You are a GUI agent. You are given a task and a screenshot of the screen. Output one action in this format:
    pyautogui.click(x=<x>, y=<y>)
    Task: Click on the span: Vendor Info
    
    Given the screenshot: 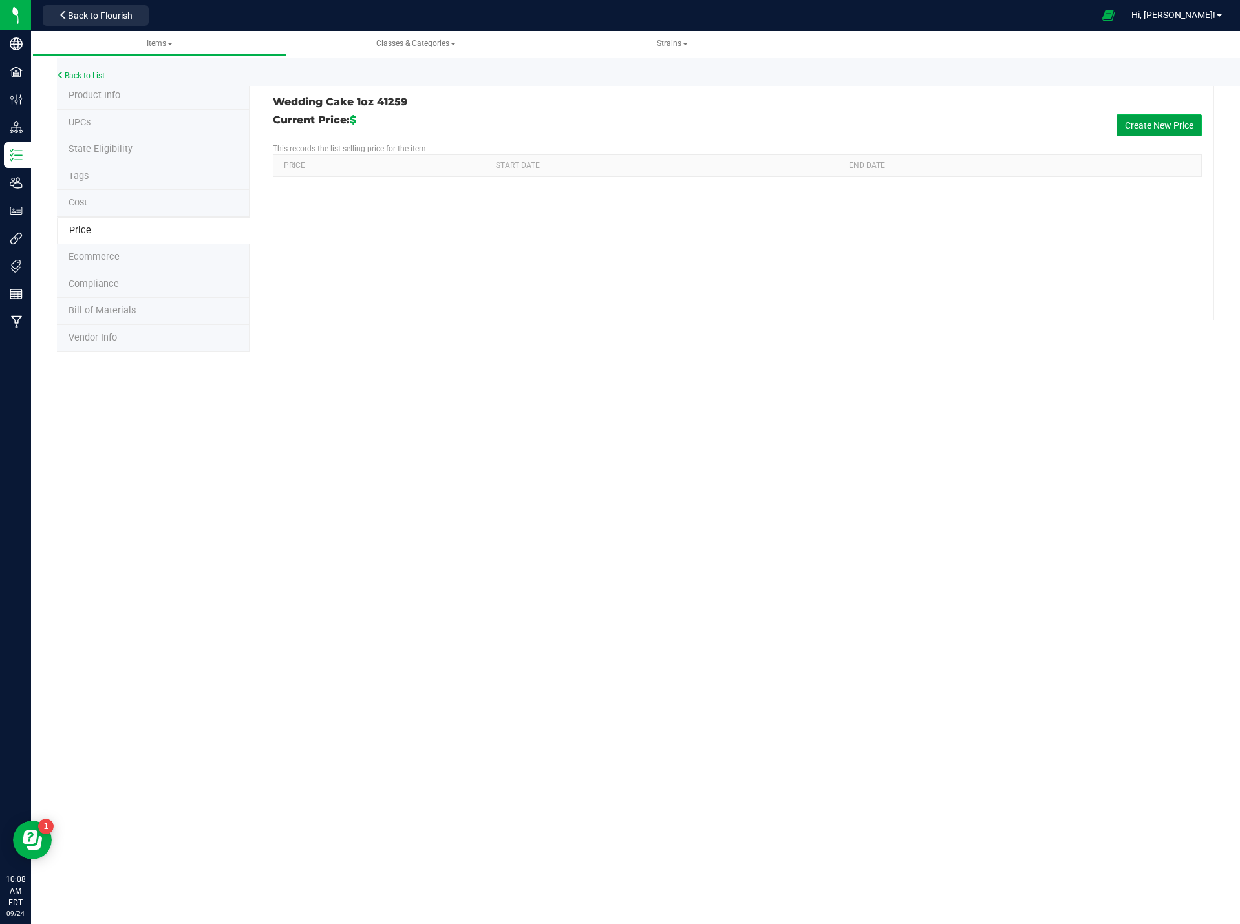 What is the action you would take?
    pyautogui.click(x=92, y=337)
    